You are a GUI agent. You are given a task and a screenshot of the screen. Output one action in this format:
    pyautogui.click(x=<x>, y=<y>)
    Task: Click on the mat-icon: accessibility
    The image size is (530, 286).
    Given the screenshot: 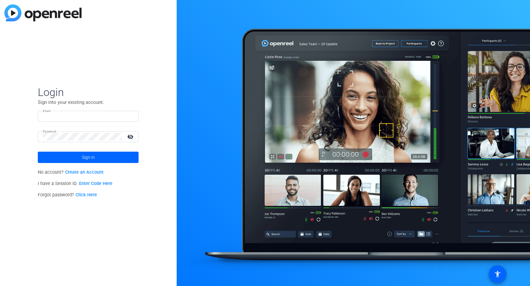 What is the action you would take?
    pyautogui.click(x=497, y=274)
    